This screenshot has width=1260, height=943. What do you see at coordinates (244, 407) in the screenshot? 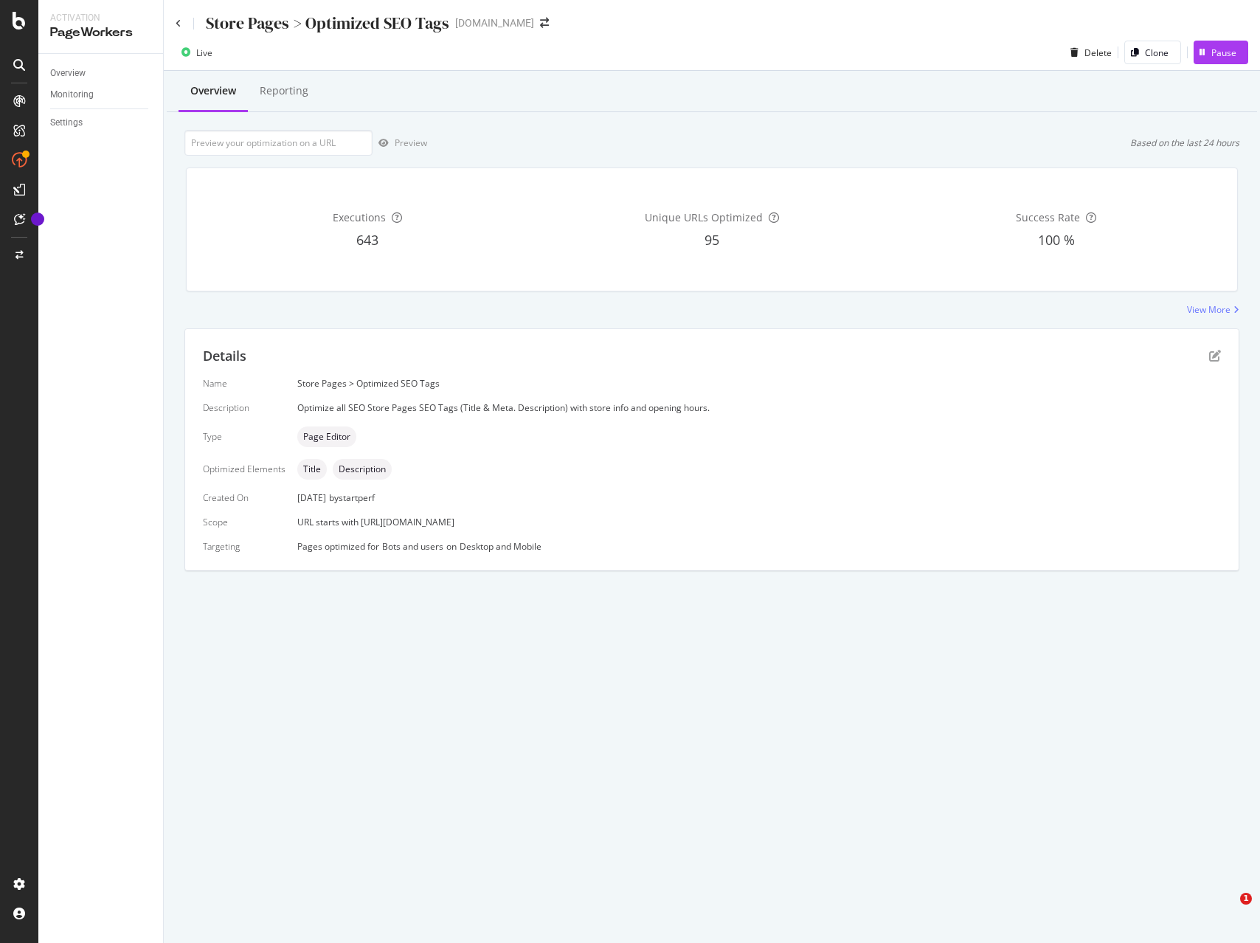
I see `div: Description` at bounding box center [244, 407].